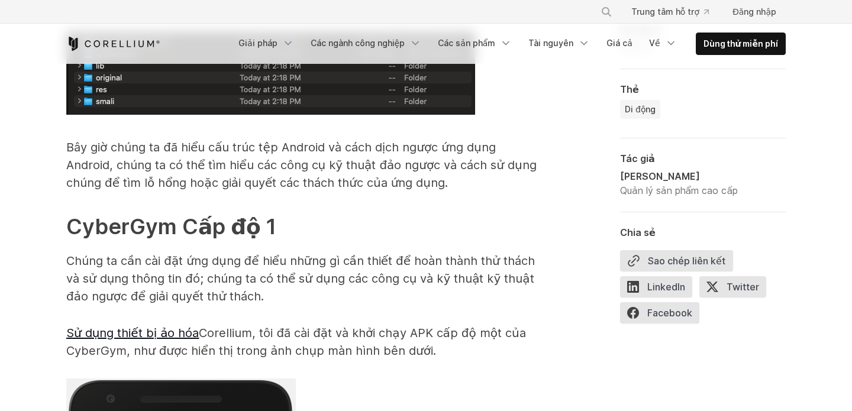  Describe the element at coordinates (741, 43) in the screenshot. I see `font: Dùng thử miễn phí` at that location.